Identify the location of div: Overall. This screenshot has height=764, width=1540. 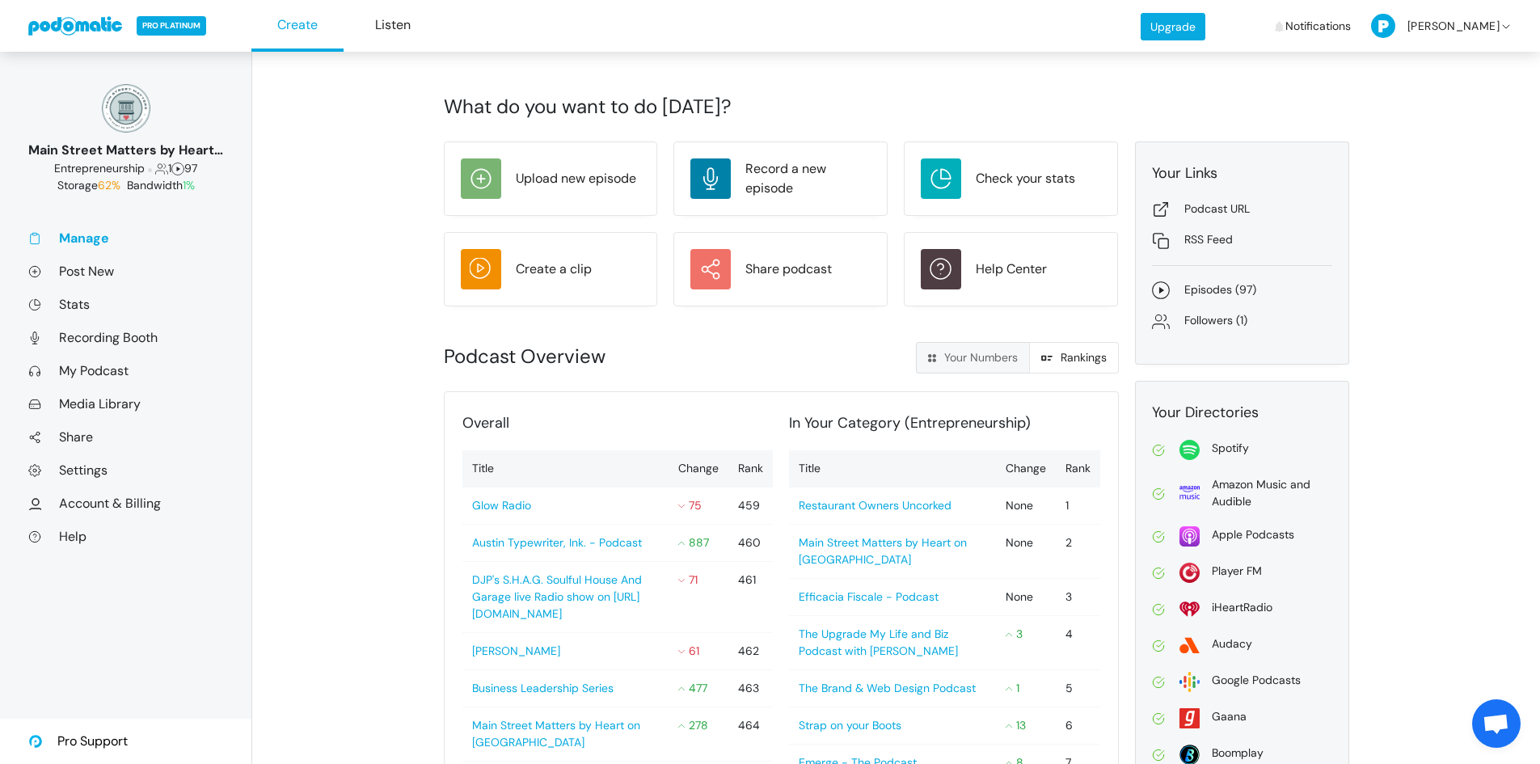
(617, 423).